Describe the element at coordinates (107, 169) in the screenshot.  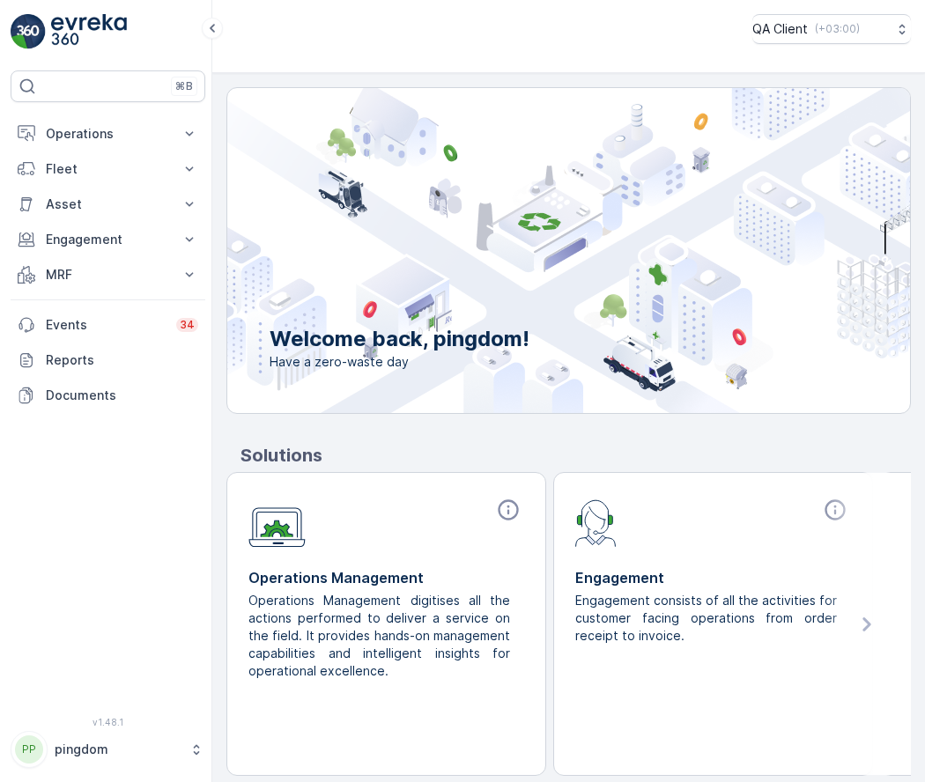
I see `button: Fleet` at that location.